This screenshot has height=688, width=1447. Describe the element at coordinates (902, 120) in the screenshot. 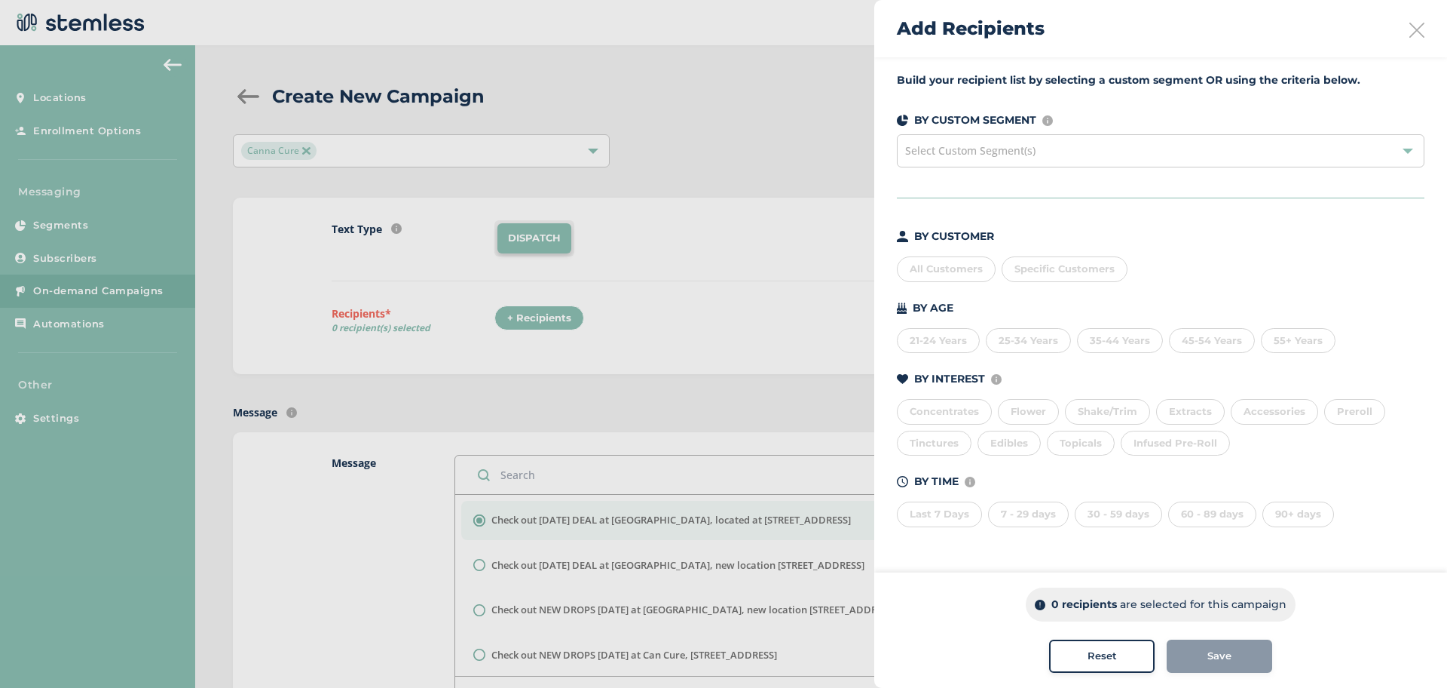

I see `img: icon-segments-dark-074adb27.svg` at that location.